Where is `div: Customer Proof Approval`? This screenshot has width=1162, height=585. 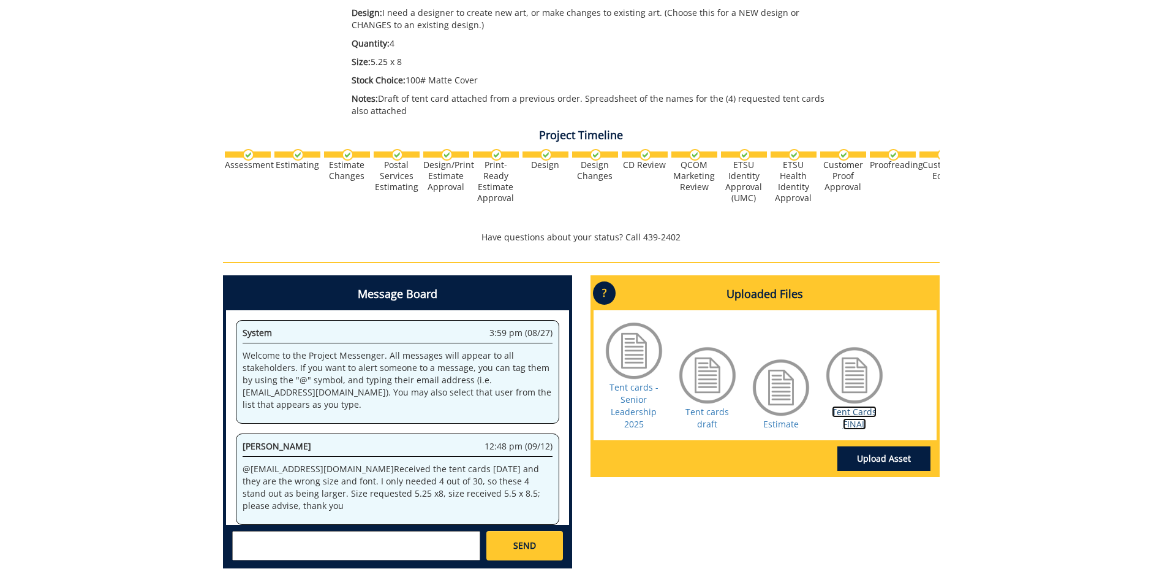 div: Customer Proof Approval is located at coordinates (843, 176).